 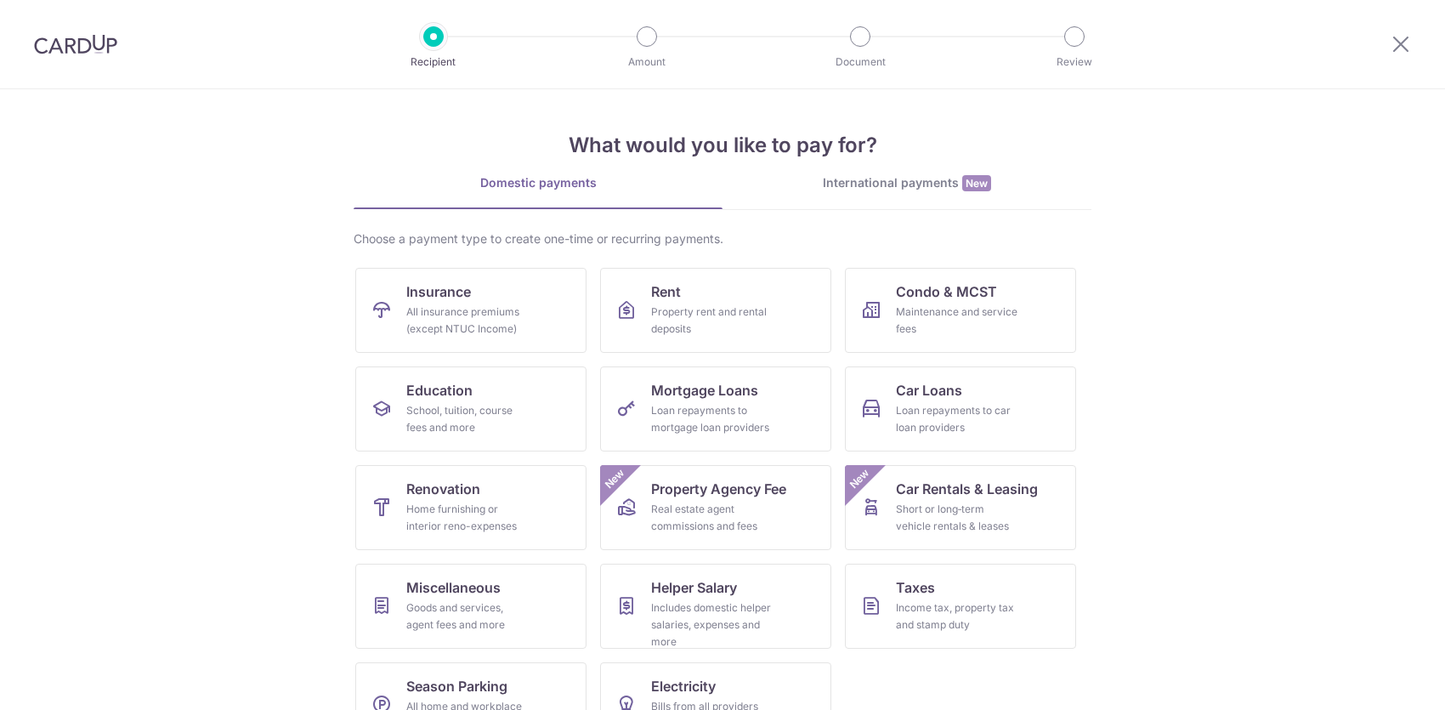 I want to click on span: Electricity, so click(x=683, y=686).